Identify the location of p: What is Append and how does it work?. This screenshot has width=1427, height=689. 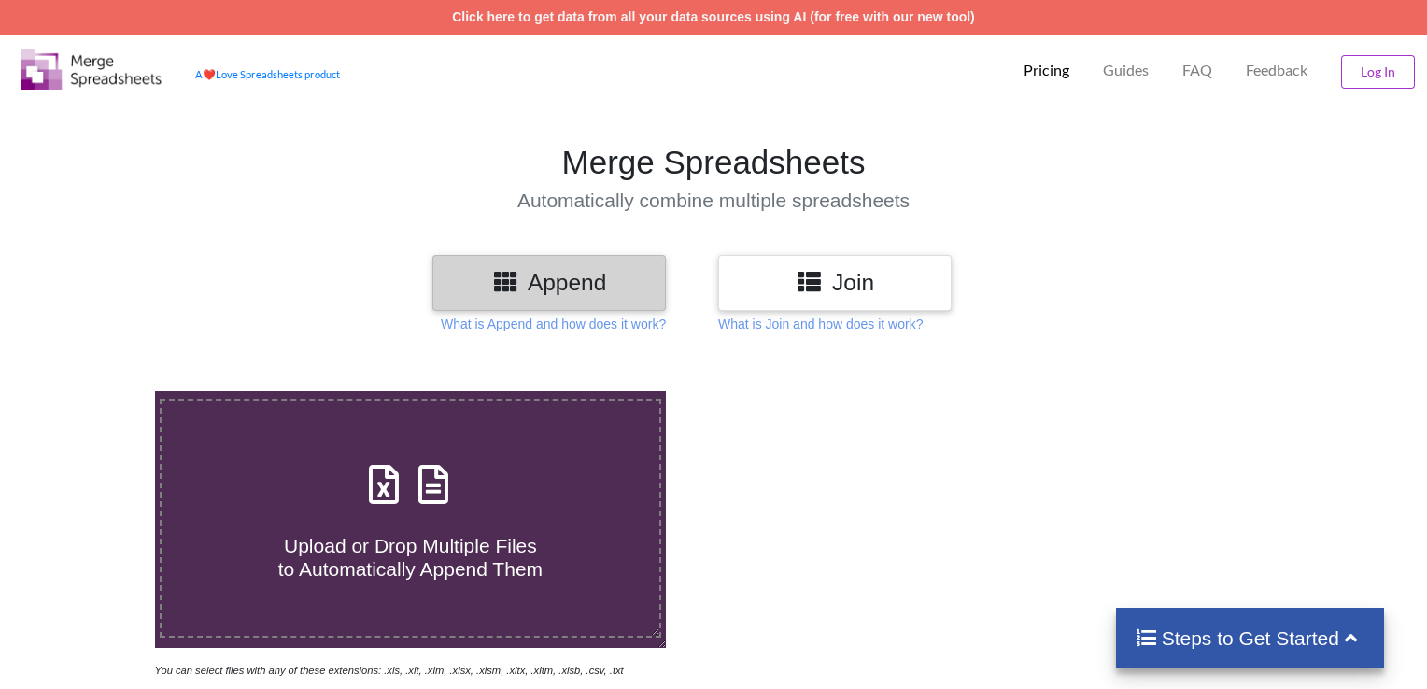
(553, 324).